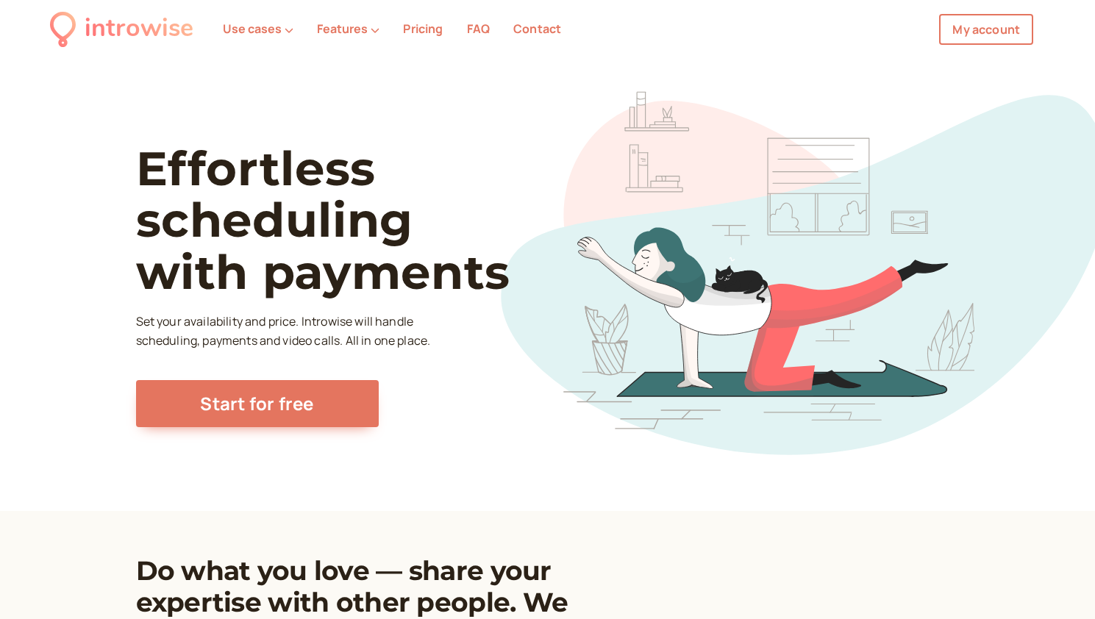 The image size is (1095, 619). What do you see at coordinates (423, 29) in the screenshot?
I see `a: Pricing` at bounding box center [423, 29].